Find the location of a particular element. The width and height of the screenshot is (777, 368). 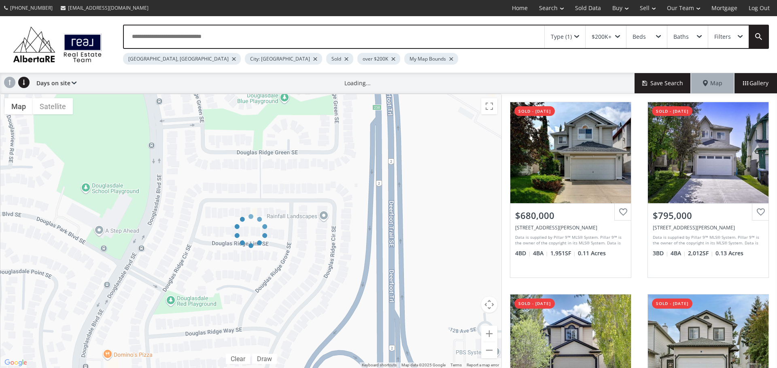

div: $200K+ is located at coordinates (601, 37).